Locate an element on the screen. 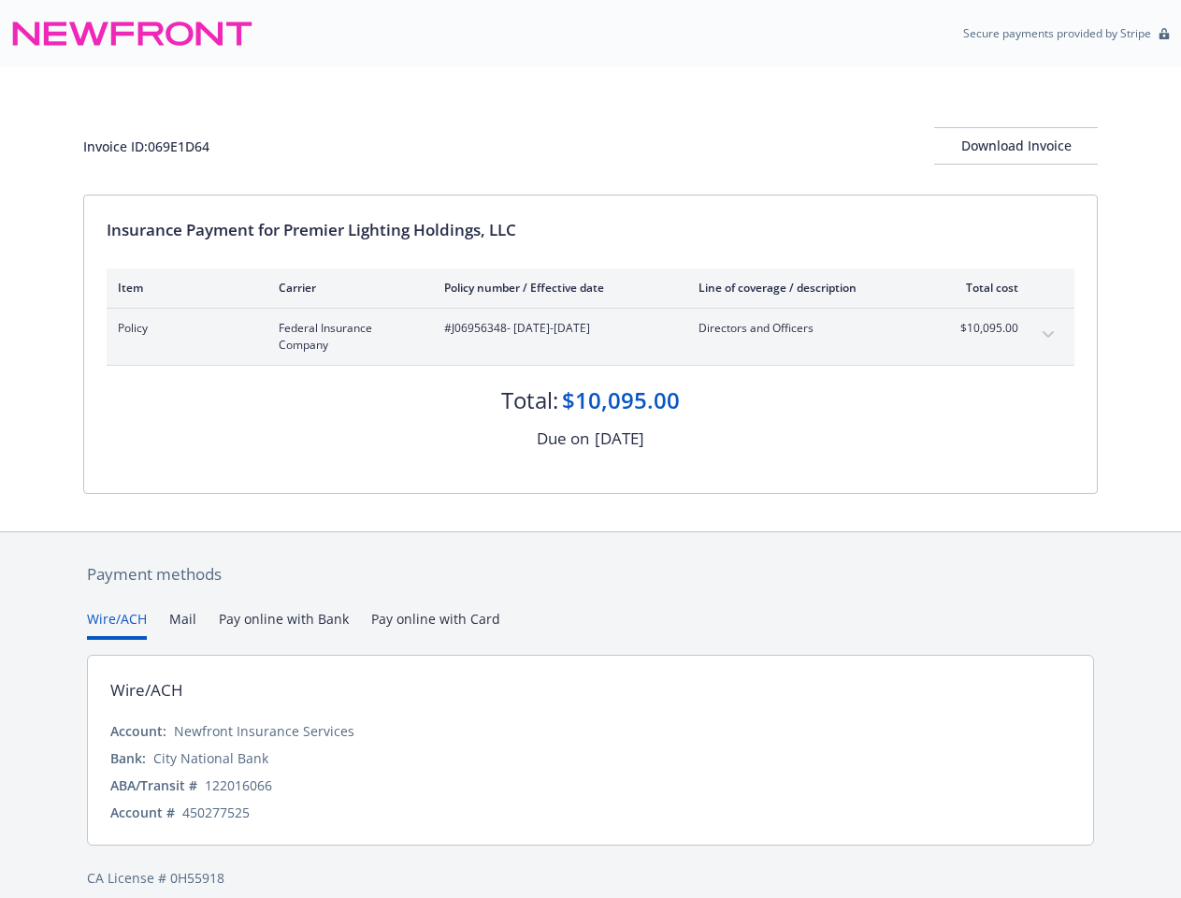 Image resolution: width=1181 pixels, height=898 pixels. button: Download Invoice is located at coordinates (1015, 146).